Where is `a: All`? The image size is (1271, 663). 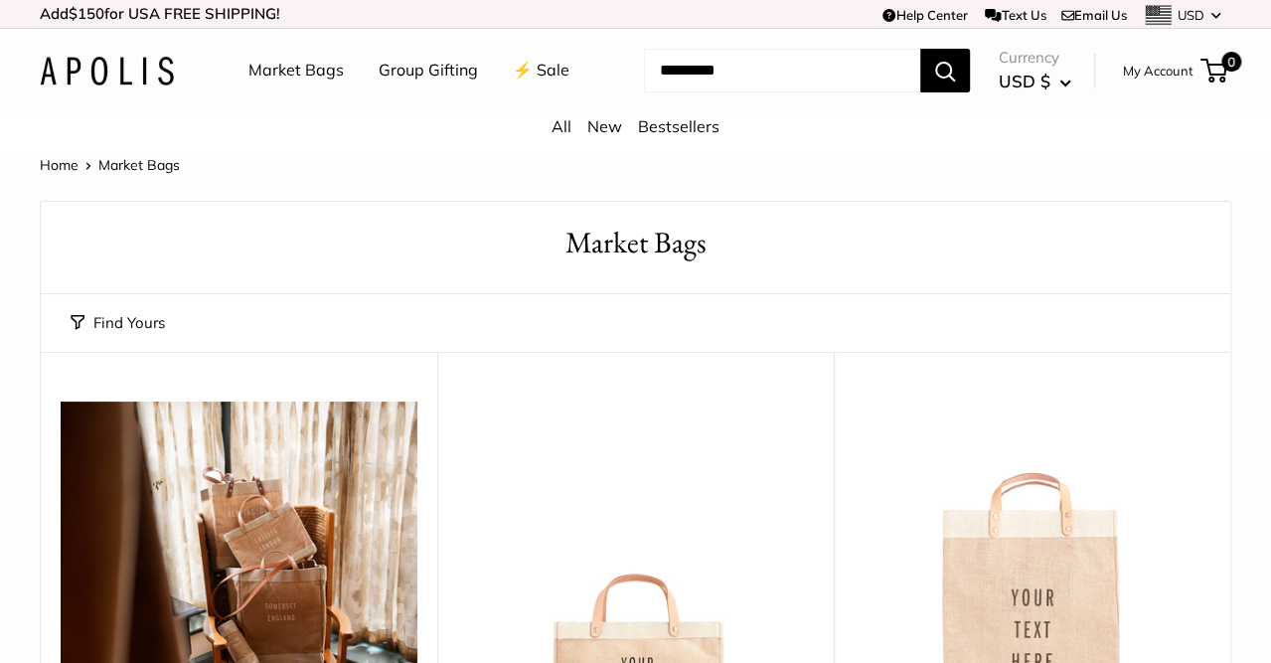 a: All is located at coordinates (561, 126).